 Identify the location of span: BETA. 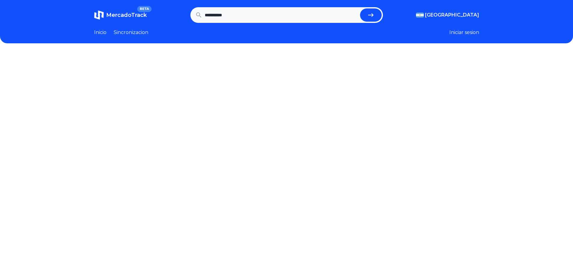
(144, 9).